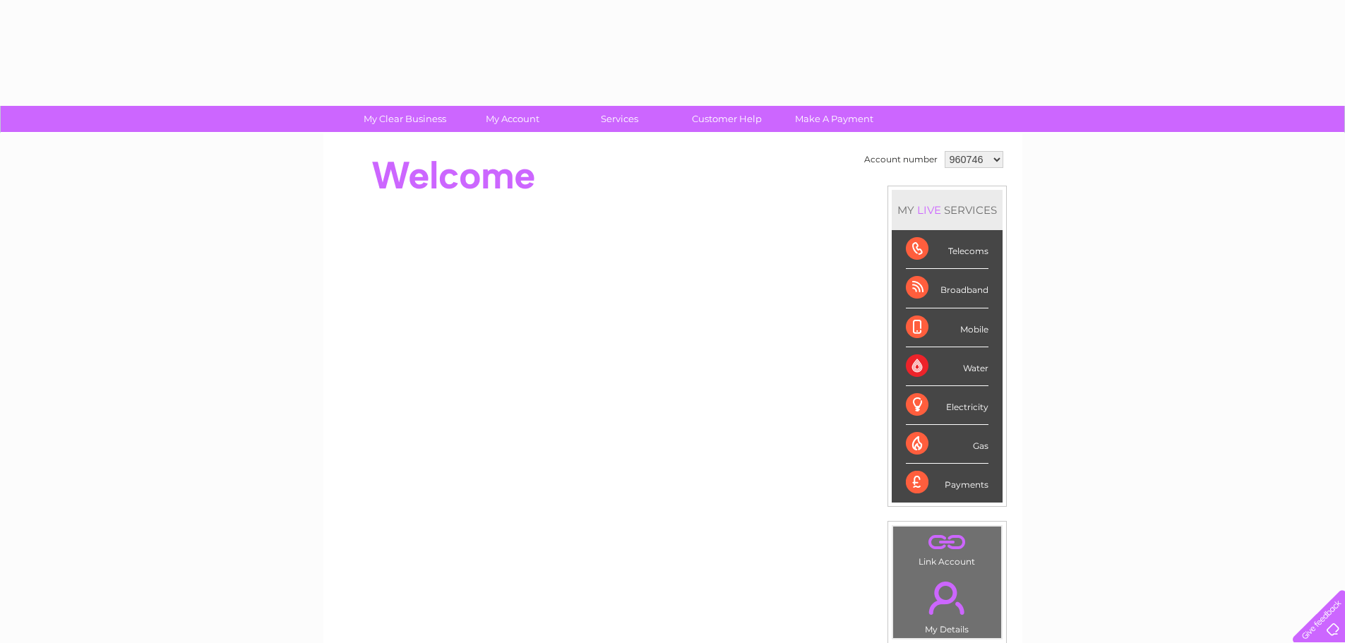 The width and height of the screenshot is (1345, 643). Describe the element at coordinates (947, 405) in the screenshot. I see `div: Electricity` at that location.